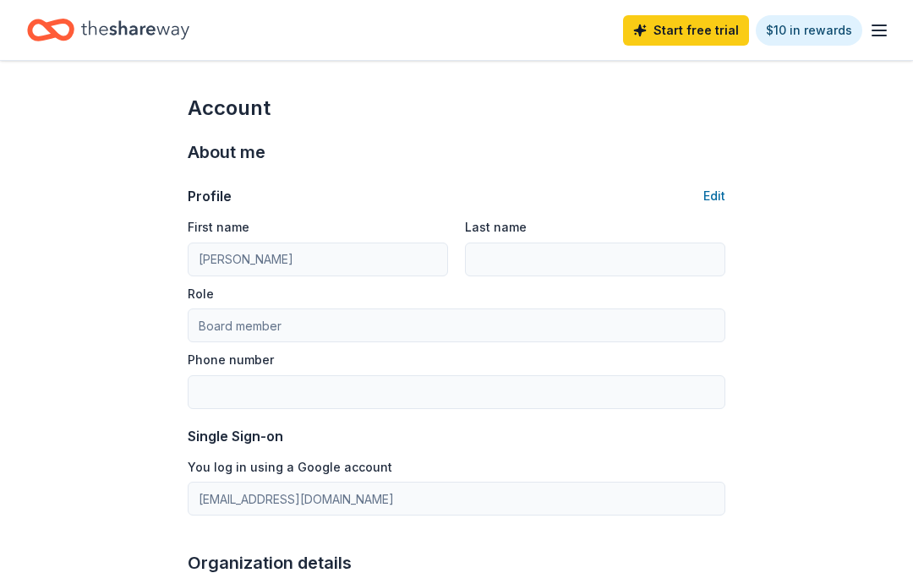 This screenshot has width=913, height=573. Describe the element at coordinates (231, 360) in the screenshot. I see `label: Phone number` at that location.